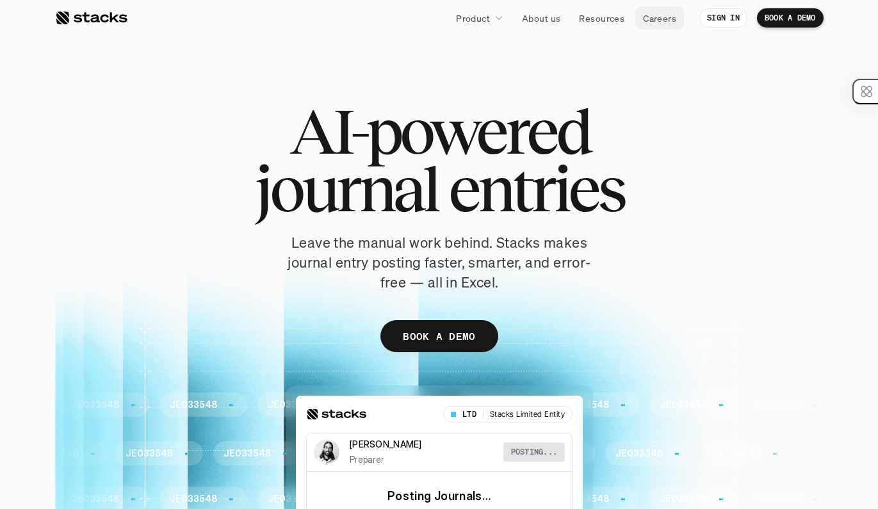 The height and width of the screenshot is (509, 878). What do you see at coordinates (346, 189) in the screenshot?
I see `span: journal` at bounding box center [346, 189].